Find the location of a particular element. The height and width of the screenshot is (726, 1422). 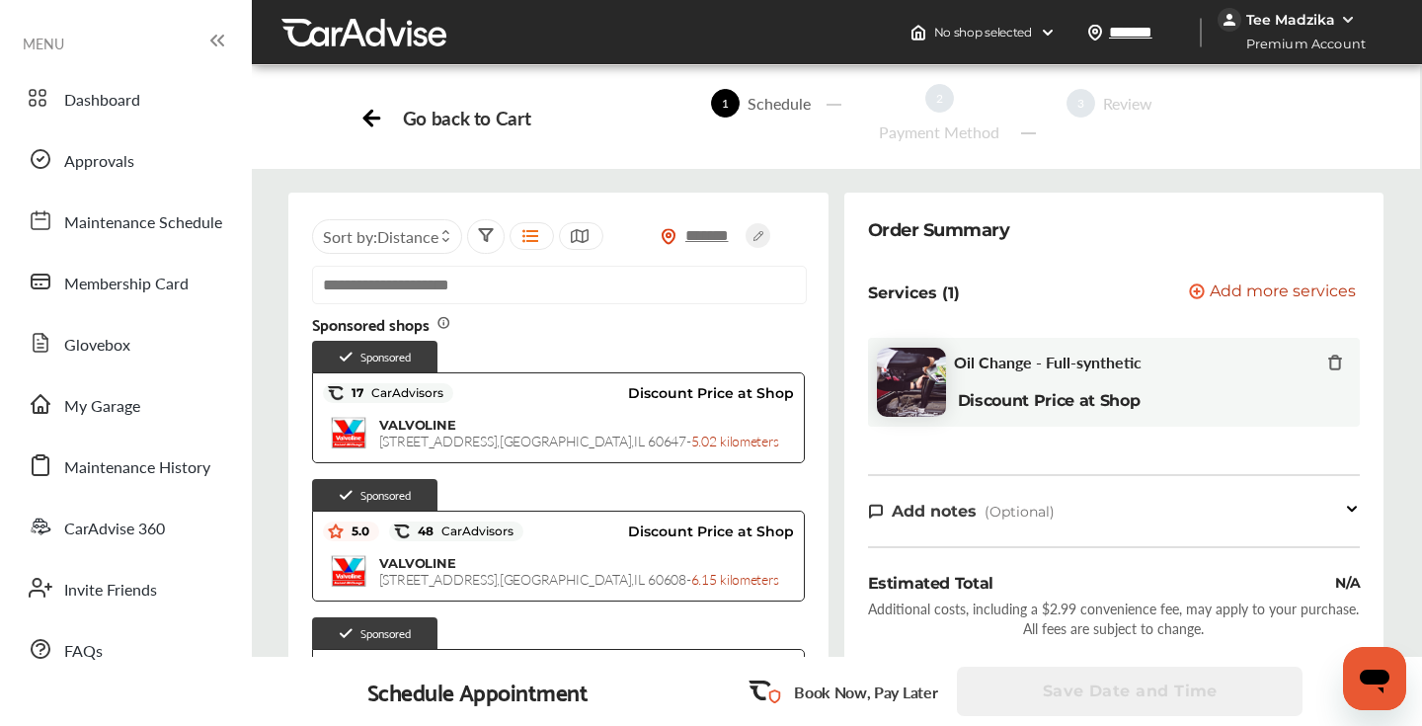

div: Go back to Cart is located at coordinates (466, 117).